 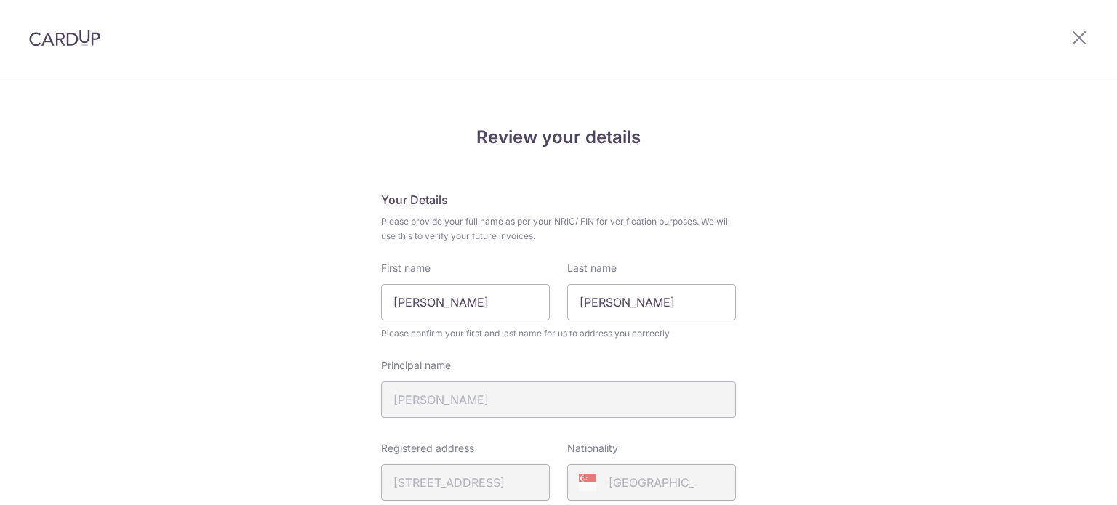 I want to click on span: Please confirm your first and last name for us to address you correctly, so click(x=558, y=334).